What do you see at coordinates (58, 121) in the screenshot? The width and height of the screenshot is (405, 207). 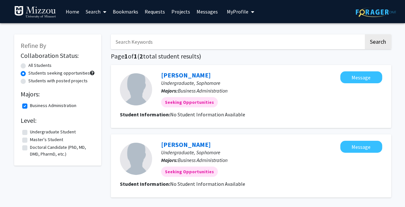 I see `h2: Level:` at bounding box center [58, 121].